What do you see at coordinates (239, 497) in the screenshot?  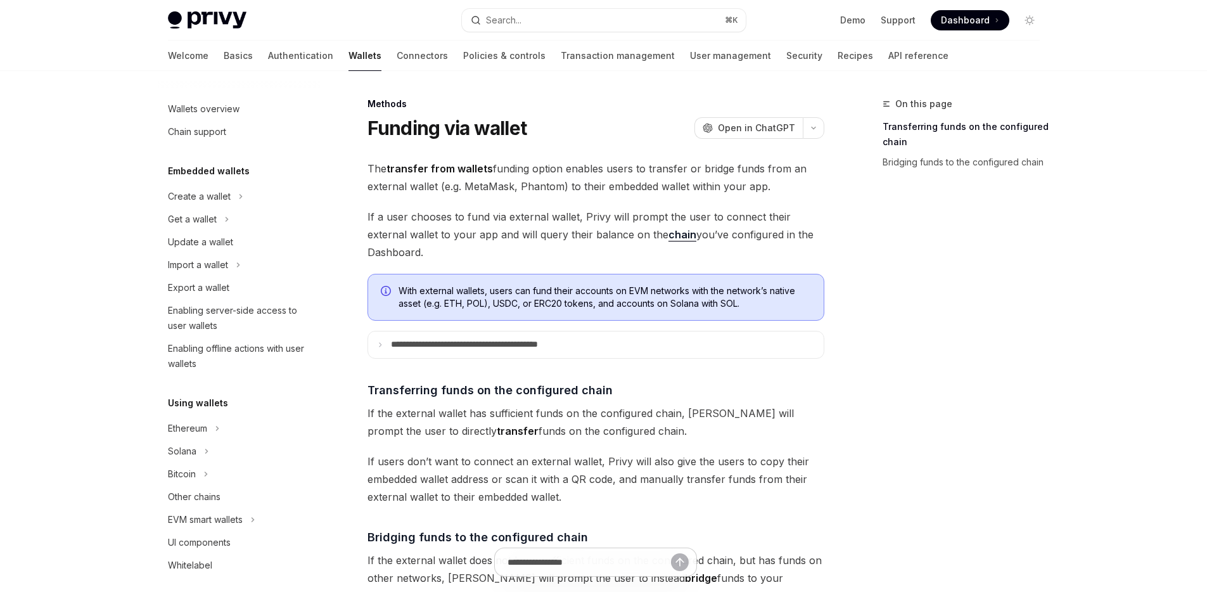 I see `a: Other chains` at bounding box center [239, 497].